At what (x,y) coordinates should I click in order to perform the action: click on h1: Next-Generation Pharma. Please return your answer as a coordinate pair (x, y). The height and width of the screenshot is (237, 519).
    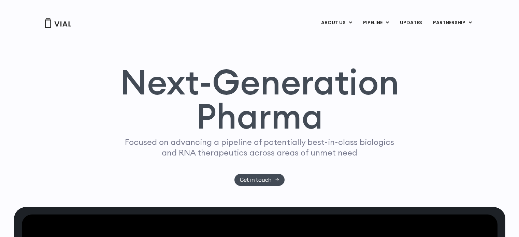
    Looking at the image, I should click on (260, 99).